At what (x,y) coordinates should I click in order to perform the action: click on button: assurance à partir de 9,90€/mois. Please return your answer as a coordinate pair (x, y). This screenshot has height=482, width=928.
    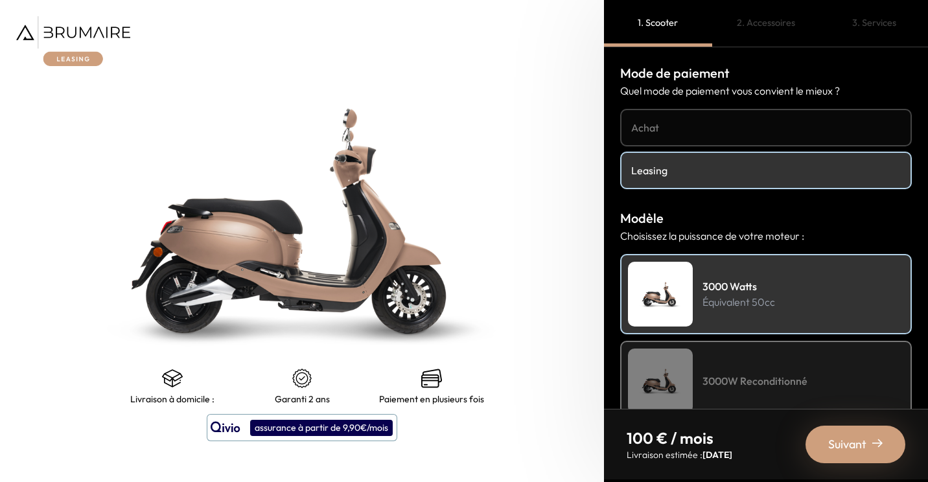
    Looking at the image, I should click on (302, 428).